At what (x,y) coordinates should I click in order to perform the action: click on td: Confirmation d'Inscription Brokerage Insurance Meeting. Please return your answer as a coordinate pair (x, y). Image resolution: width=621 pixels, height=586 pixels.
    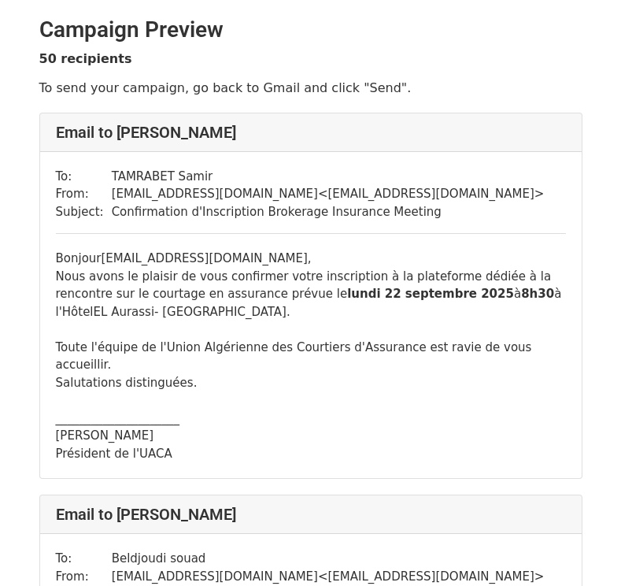
    Looking at the image, I should click on (328, 212).